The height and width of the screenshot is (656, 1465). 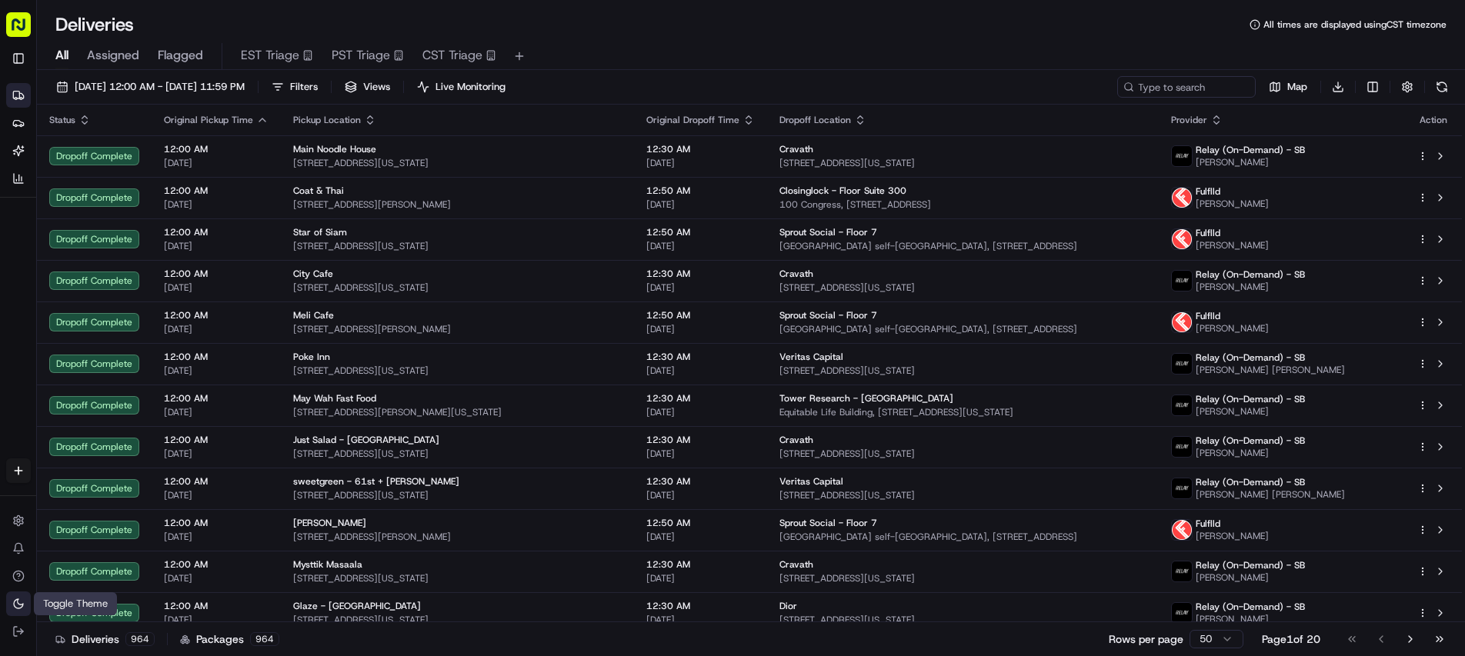 I want to click on p: Rows per page, so click(x=1146, y=639).